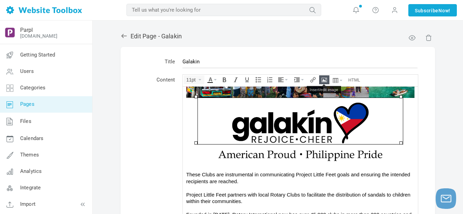  I want to click on span: Analytics, so click(31, 171).